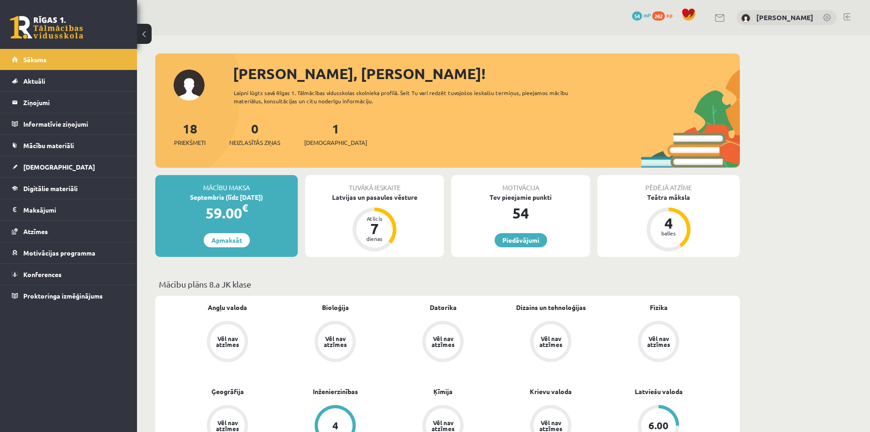  I want to click on a: Piedāvājumi, so click(521, 240).